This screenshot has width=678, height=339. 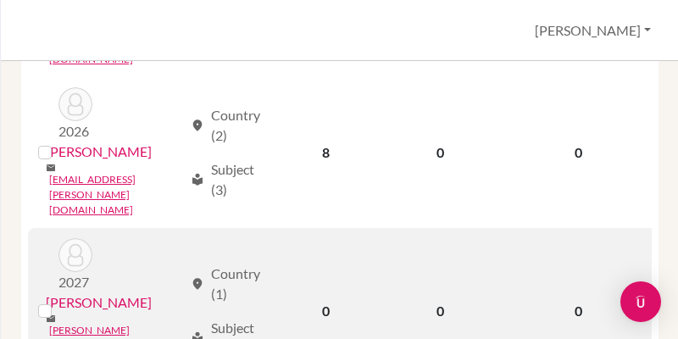 What do you see at coordinates (225, 284) in the screenshot?
I see `div: Country (1)` at bounding box center [225, 284].